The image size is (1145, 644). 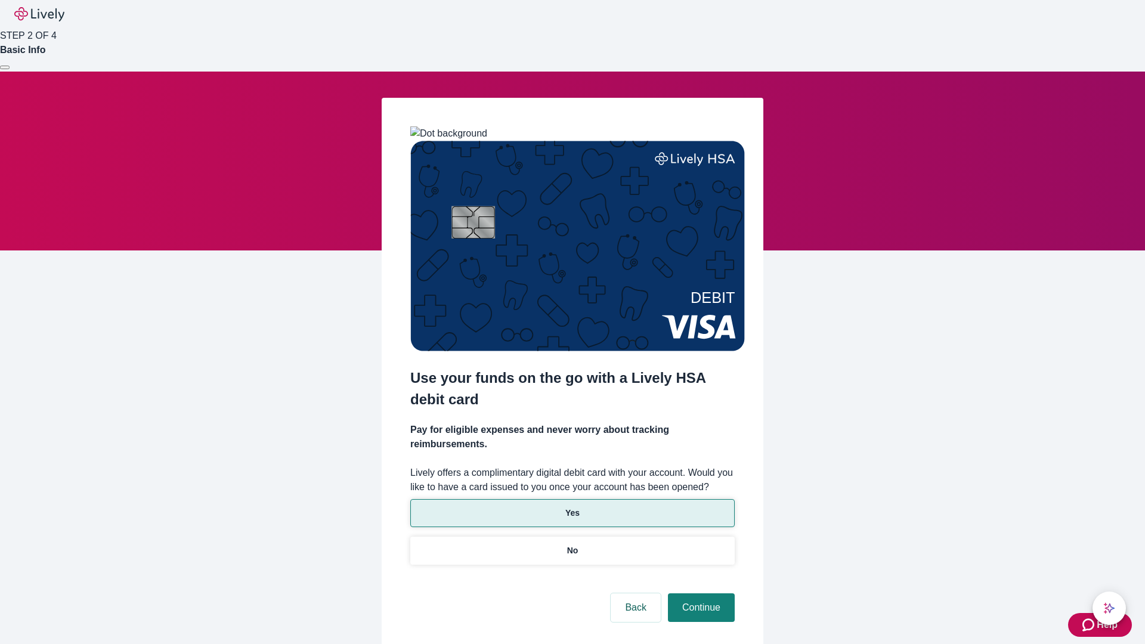 I want to click on button: chat, so click(x=1110, y=608).